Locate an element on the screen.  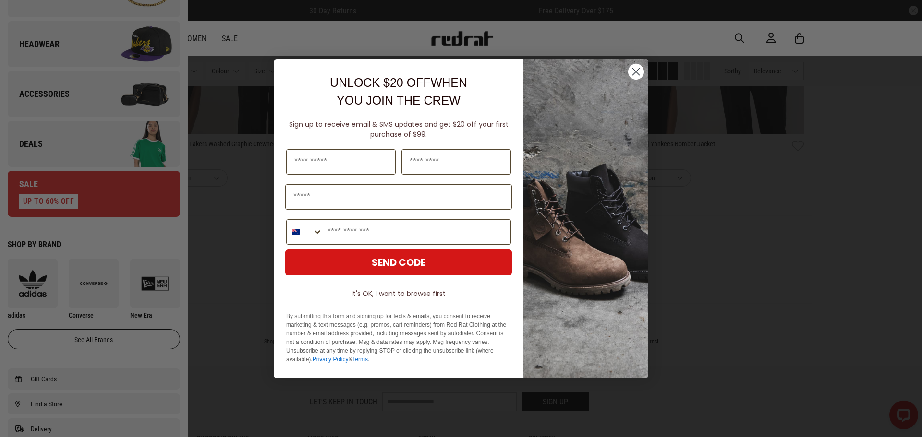
span: Sign up to receive email & SMS updates and get $20 off your first purchase of $99. is located at coordinates (399, 129).